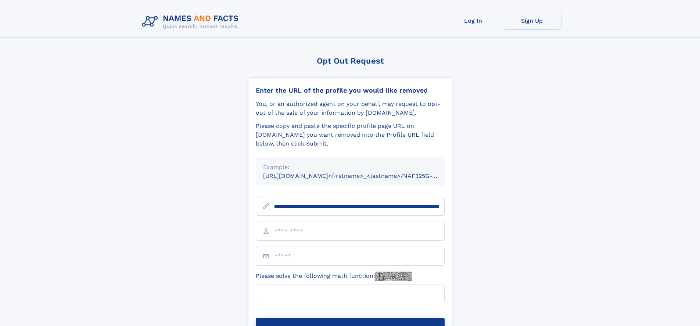  Describe the element at coordinates (532, 21) in the screenshot. I see `a: Sign Up` at that location.